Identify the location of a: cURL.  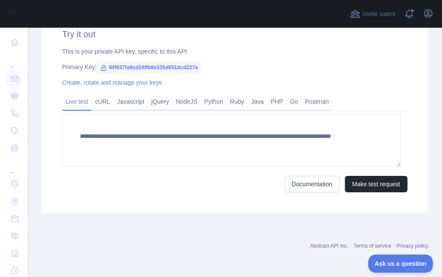
(102, 101).